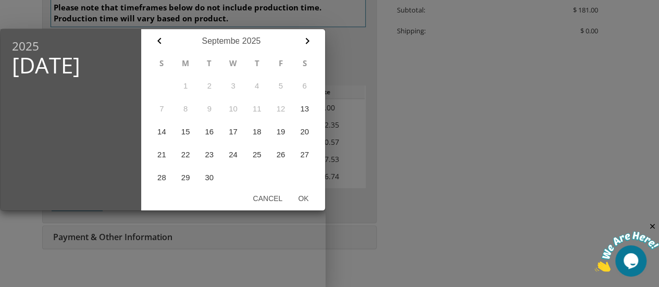 The width and height of the screenshot is (659, 287). What do you see at coordinates (267, 198) in the screenshot?
I see `button: Cancel` at bounding box center [267, 198].